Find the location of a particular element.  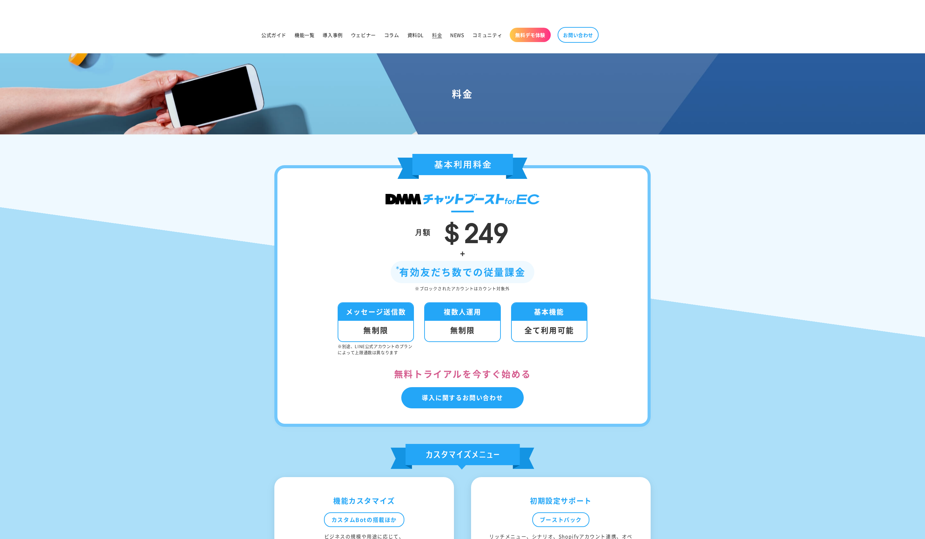

span: お問い合わせ is located at coordinates (578, 35).